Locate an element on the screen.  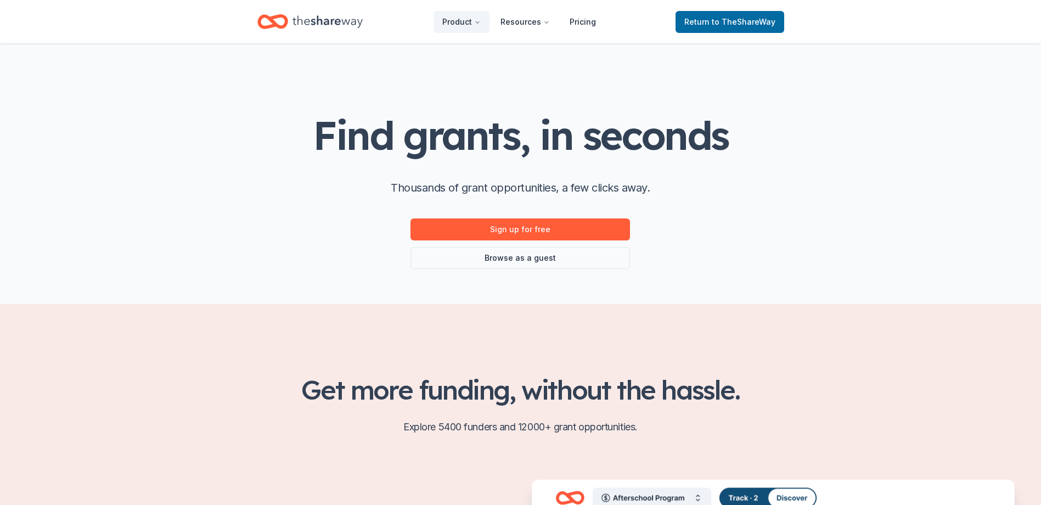
button: Product is located at coordinates (462, 22).